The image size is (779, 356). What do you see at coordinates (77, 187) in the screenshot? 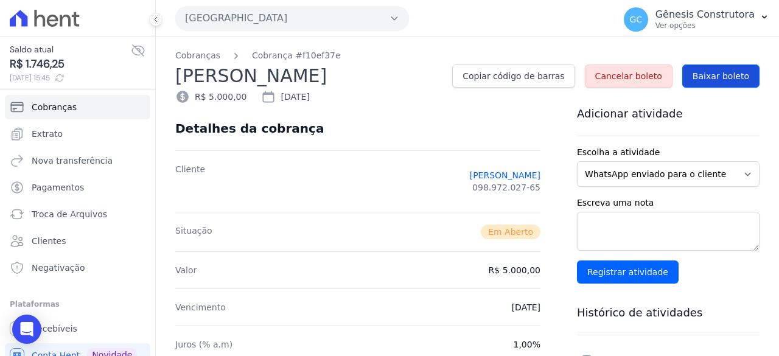
I see `a: Pagamentos` at bounding box center [77, 187].